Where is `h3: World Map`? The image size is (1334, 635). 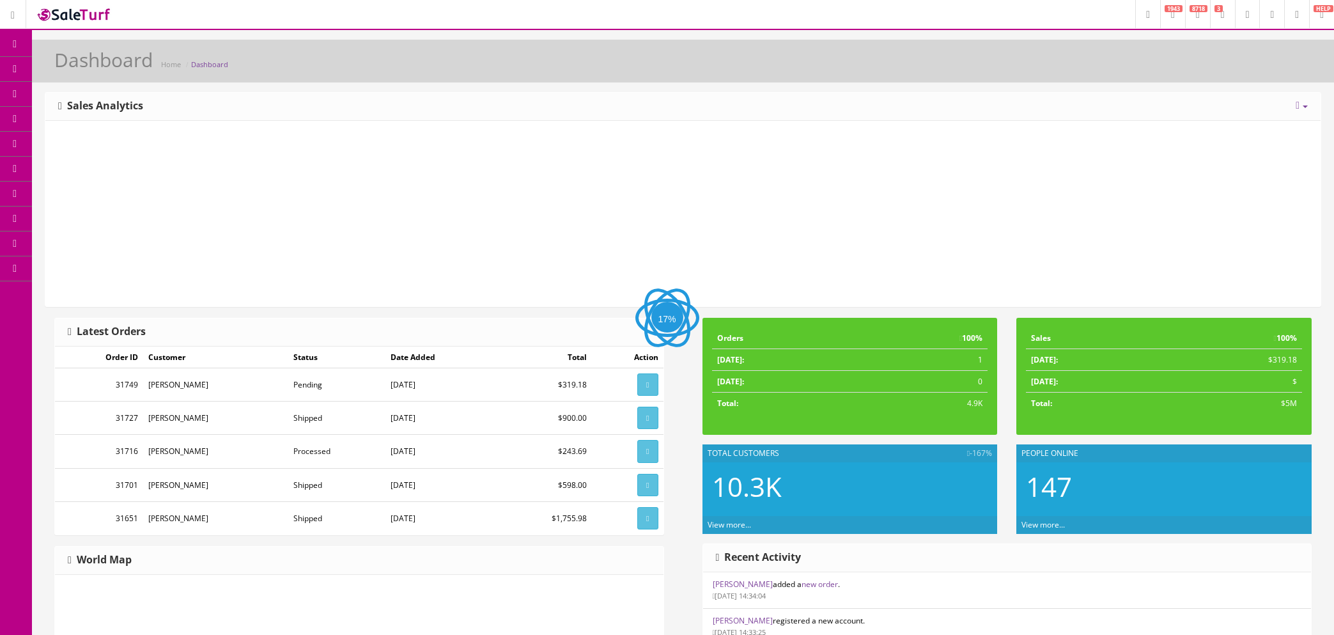
h3: World Map is located at coordinates (100, 560).